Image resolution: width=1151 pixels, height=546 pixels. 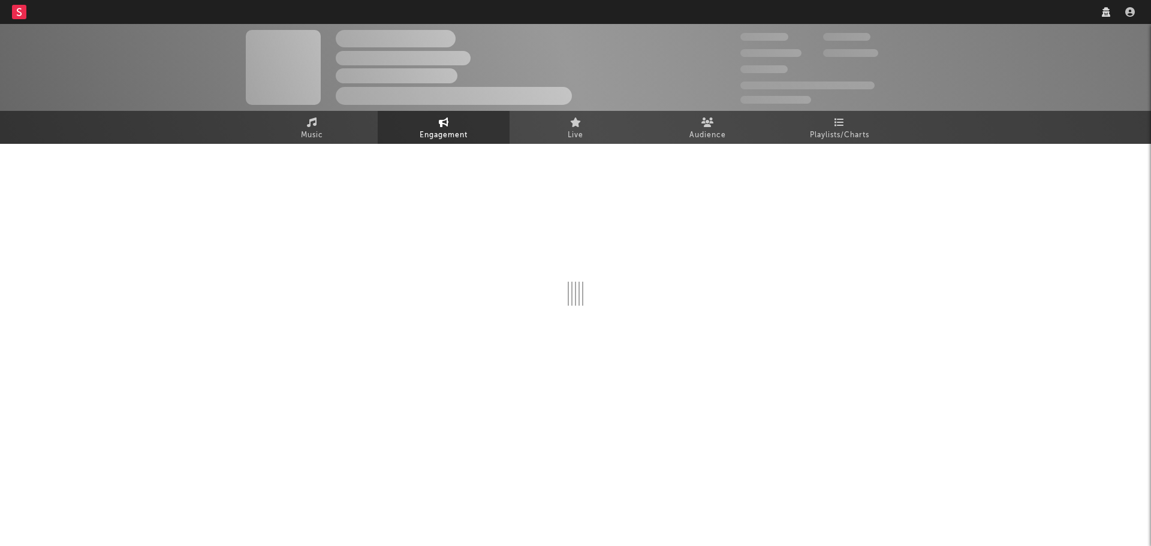 I want to click on a: Playlists/Charts, so click(x=839, y=127).